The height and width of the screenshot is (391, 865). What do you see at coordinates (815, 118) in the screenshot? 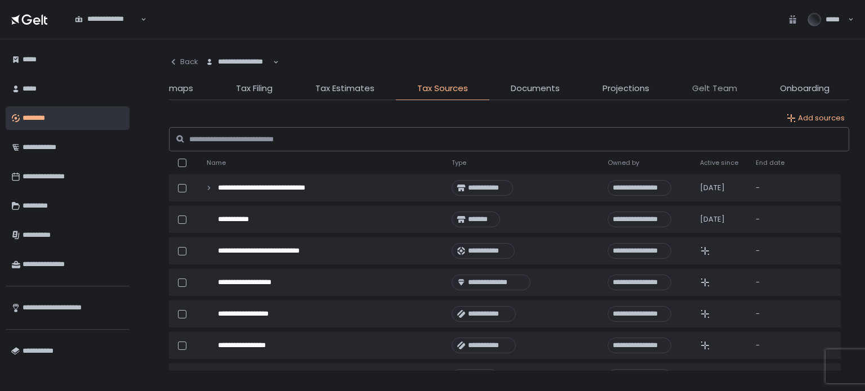
I see `button: Add sources` at bounding box center [815, 118].